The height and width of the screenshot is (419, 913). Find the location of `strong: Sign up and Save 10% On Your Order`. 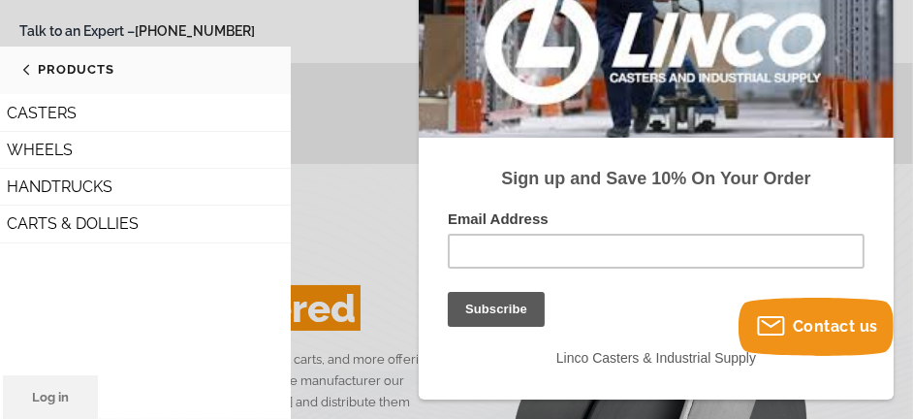

strong: Sign up and Save 10% On Your Order is located at coordinates (237, 235).